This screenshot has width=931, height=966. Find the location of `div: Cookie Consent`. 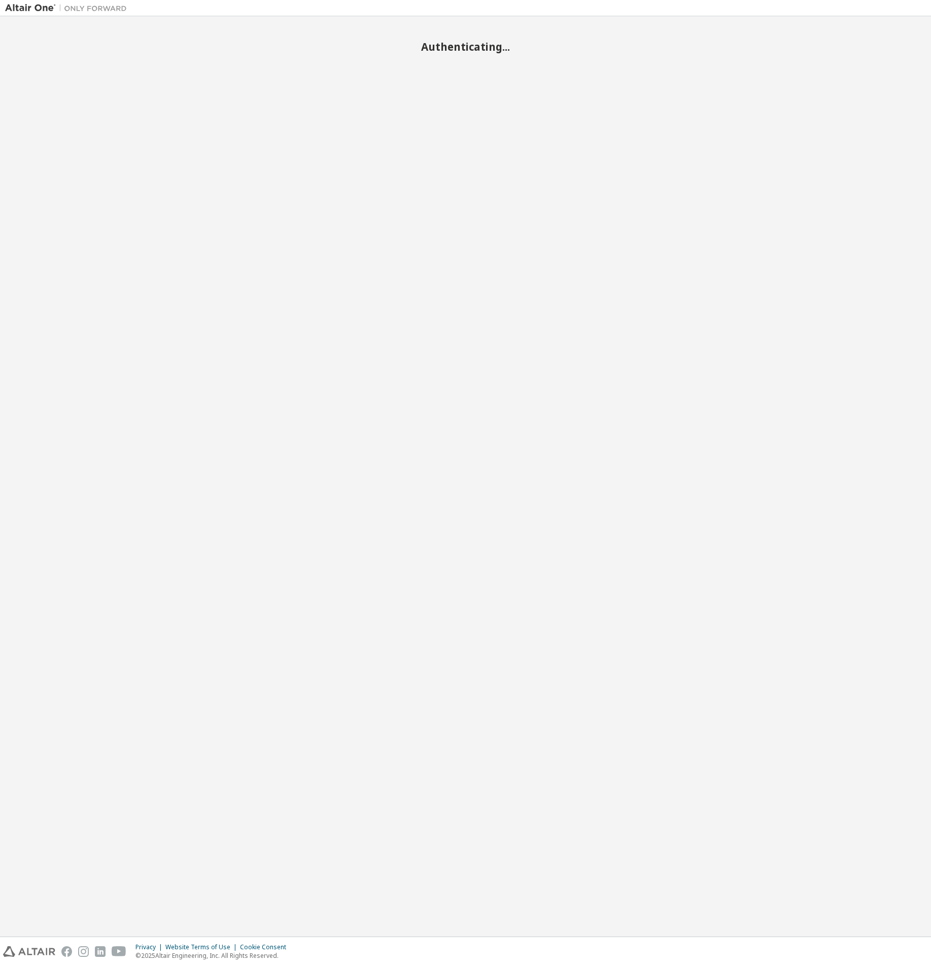

div: Cookie Consent is located at coordinates (266, 947).